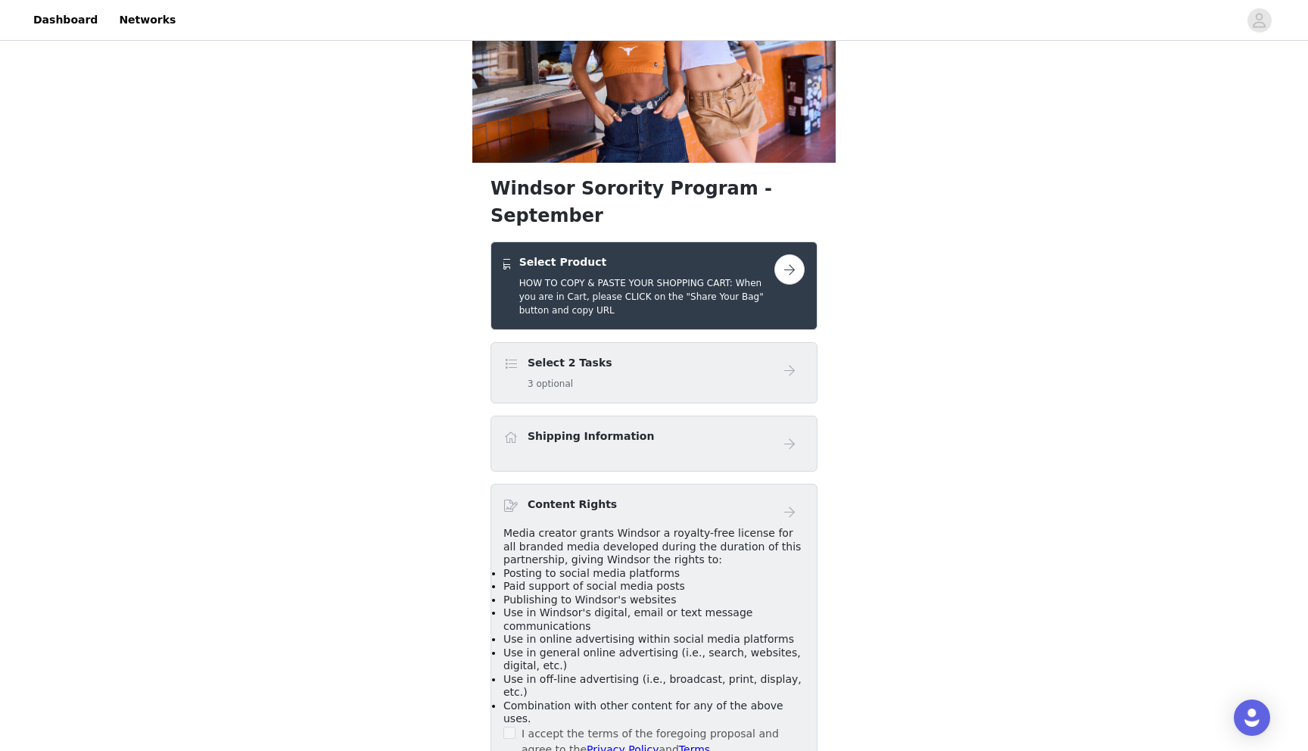  Describe the element at coordinates (590, 436) in the screenshot. I see `h4: Shipping Information` at that location.